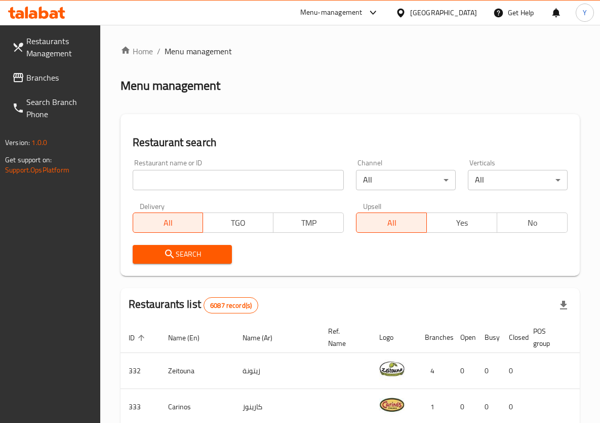 Image resolution: width=600 pixels, height=423 pixels. Describe the element at coordinates (435, 370) in the screenshot. I see `td: 4` at that location.